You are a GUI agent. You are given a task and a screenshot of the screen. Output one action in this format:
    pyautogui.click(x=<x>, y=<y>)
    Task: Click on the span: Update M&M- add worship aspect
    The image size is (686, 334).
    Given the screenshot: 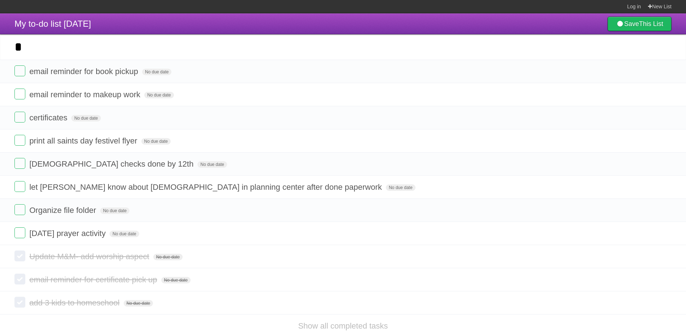 What is the action you would take?
    pyautogui.click(x=90, y=257)
    